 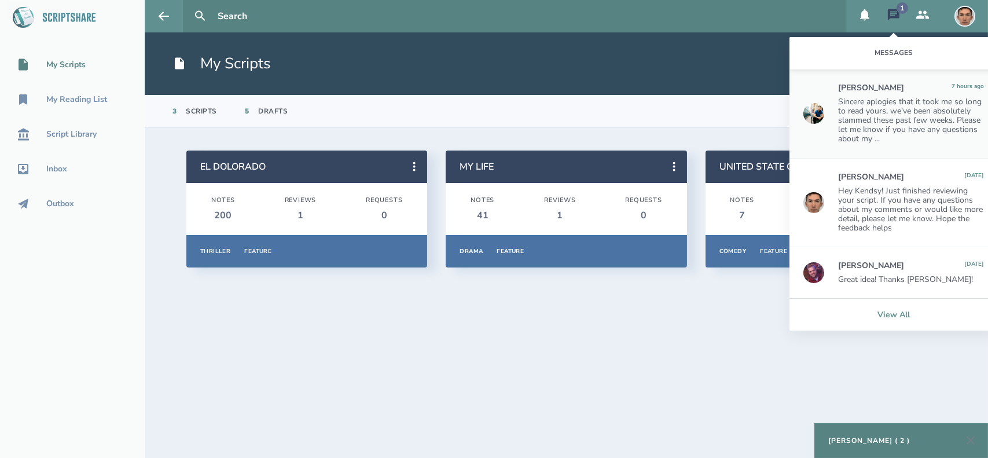 What do you see at coordinates (66, 65) in the screenshot?
I see `div: My Scripts` at bounding box center [66, 65].